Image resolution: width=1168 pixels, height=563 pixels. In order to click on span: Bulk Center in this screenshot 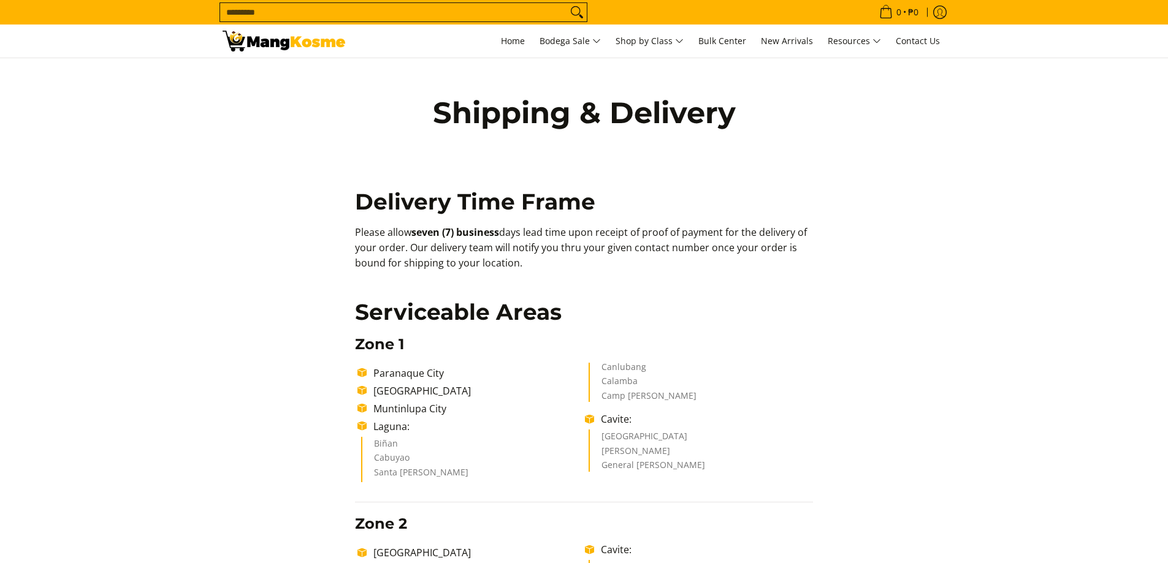, I will do `click(722, 40)`.